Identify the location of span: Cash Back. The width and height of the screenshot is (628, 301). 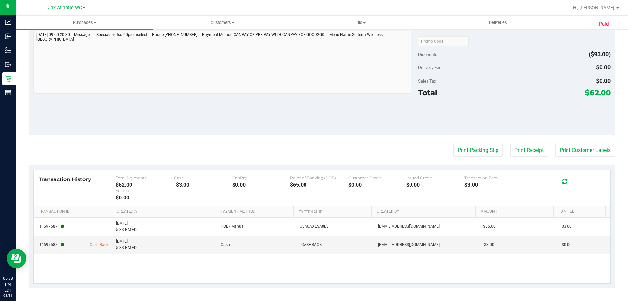
(99, 244).